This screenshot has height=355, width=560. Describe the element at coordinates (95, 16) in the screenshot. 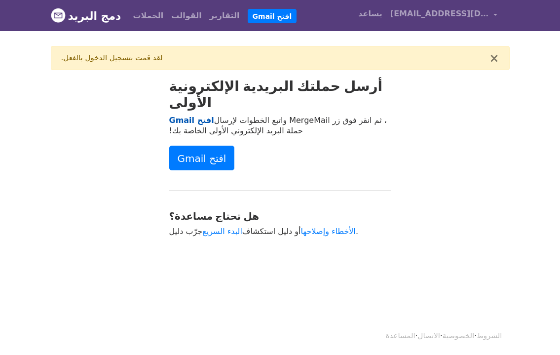

I see `font: دمج البريد` at that location.